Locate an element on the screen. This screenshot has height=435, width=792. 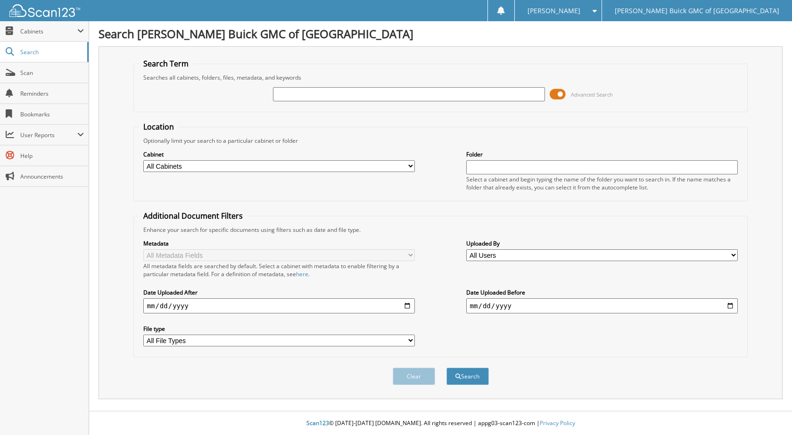
div: Enhance your search for specific documents using filters such as date and file type. is located at coordinates (441, 229).